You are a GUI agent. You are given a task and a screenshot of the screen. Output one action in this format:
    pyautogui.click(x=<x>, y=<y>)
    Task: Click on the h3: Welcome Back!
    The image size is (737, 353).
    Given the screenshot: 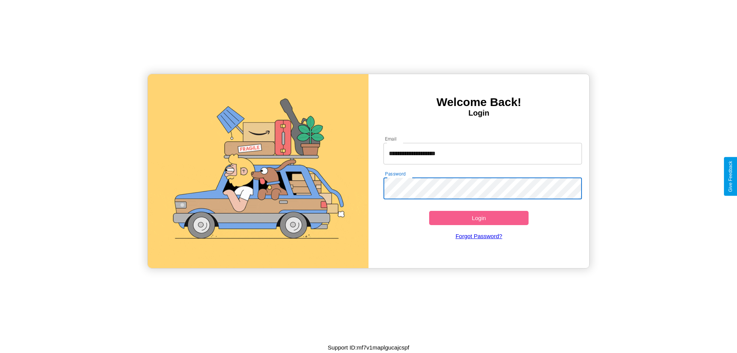 What is the action you would take?
    pyautogui.click(x=478, y=102)
    